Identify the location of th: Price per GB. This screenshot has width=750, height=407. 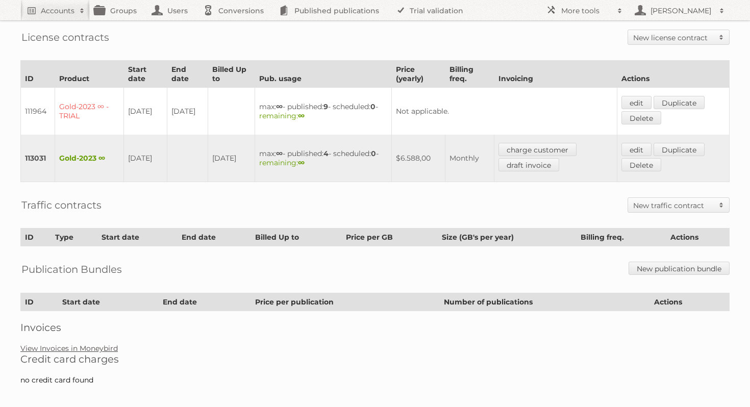
(389, 237).